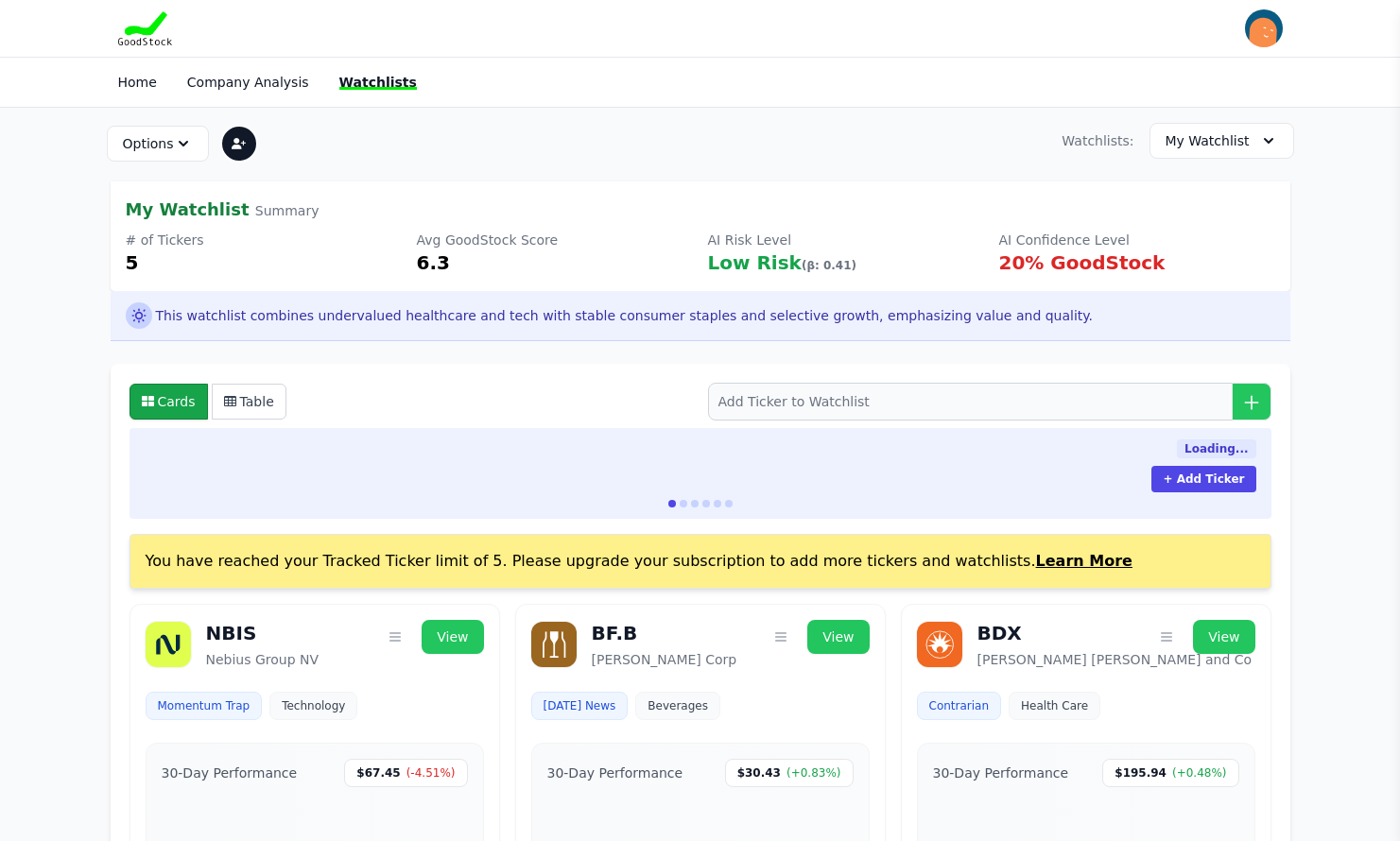  Describe the element at coordinates (1084, 561) in the screenshot. I see `button: Learn More` at that location.